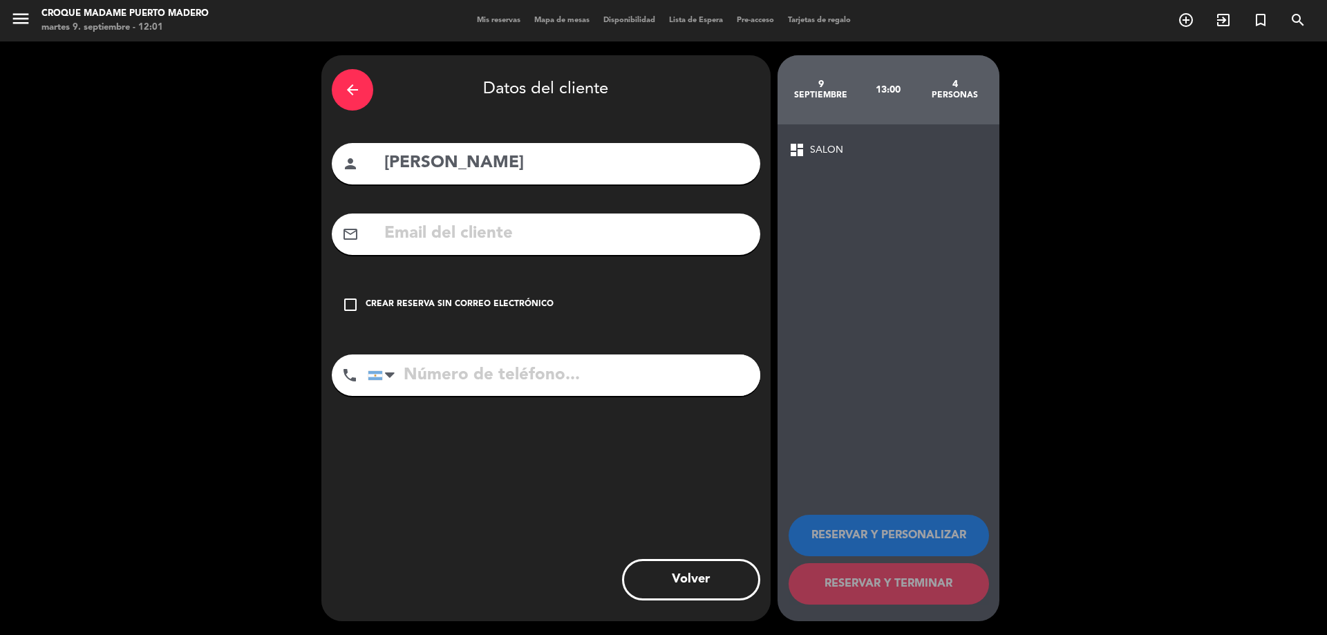 This screenshot has width=1327, height=635. Describe the element at coordinates (1186, 20) in the screenshot. I see `i: add_circle_outline` at that location.